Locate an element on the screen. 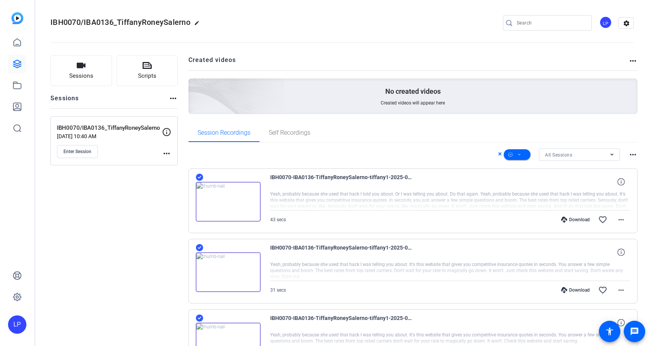 Image resolution: width=649 pixels, height=346 pixels. span: Scripts is located at coordinates (147, 76).